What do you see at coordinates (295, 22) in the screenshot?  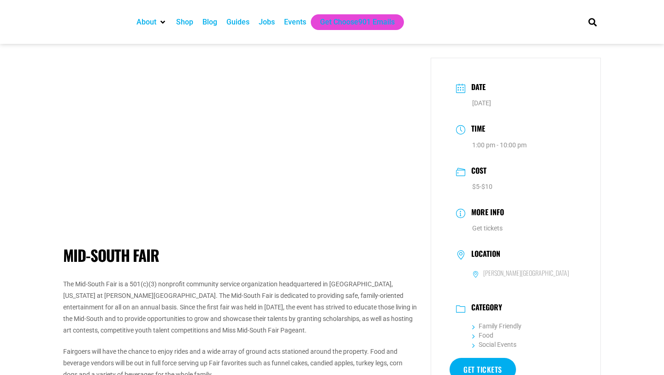 I see `a: Events` at bounding box center [295, 22].